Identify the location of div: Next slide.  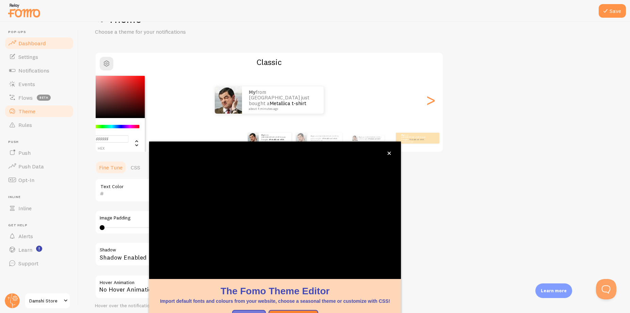
(430, 100).